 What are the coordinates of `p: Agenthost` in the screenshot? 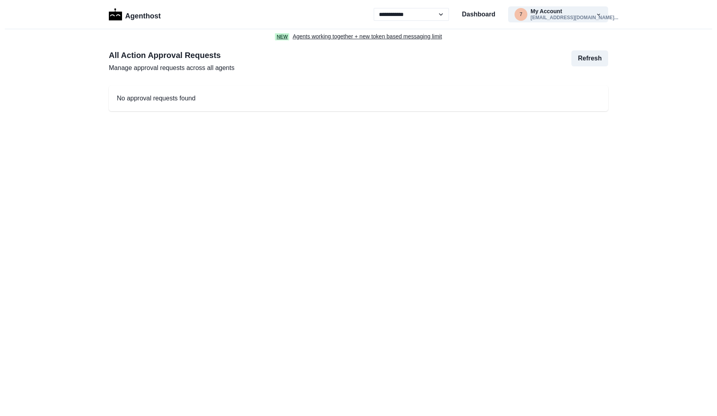 It's located at (143, 14).